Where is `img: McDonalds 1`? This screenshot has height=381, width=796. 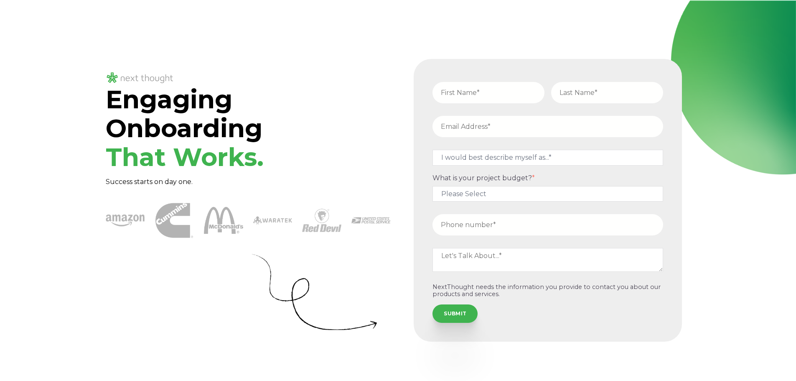
img: McDonalds 1 is located at coordinates (223, 220).